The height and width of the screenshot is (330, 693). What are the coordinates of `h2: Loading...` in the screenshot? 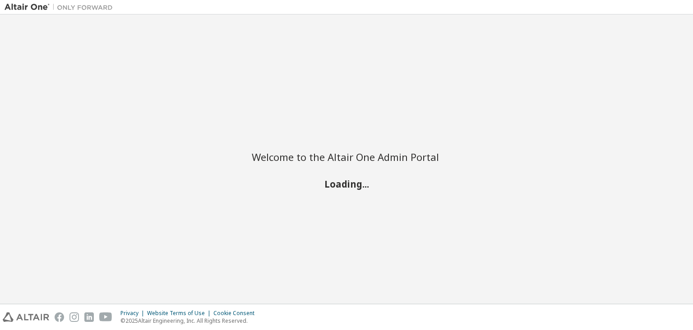 It's located at (347, 184).